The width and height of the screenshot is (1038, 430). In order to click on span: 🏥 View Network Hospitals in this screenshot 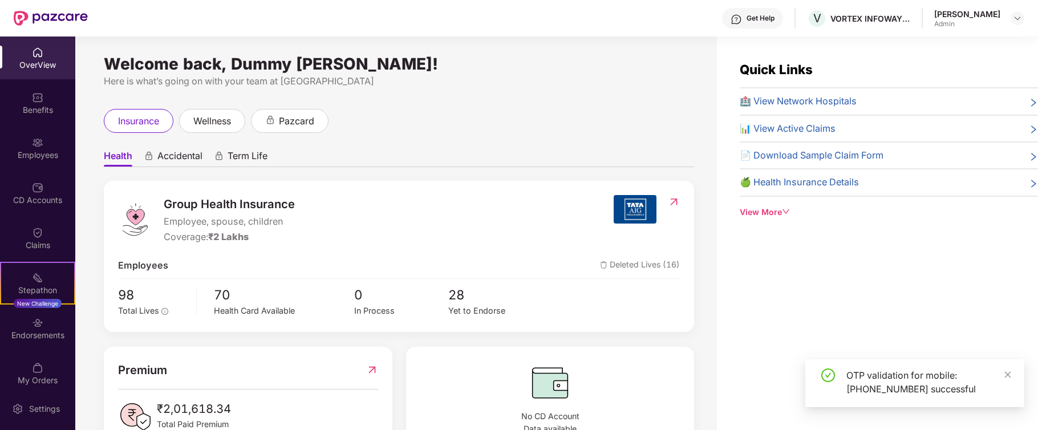, I will do `click(798, 101)`.